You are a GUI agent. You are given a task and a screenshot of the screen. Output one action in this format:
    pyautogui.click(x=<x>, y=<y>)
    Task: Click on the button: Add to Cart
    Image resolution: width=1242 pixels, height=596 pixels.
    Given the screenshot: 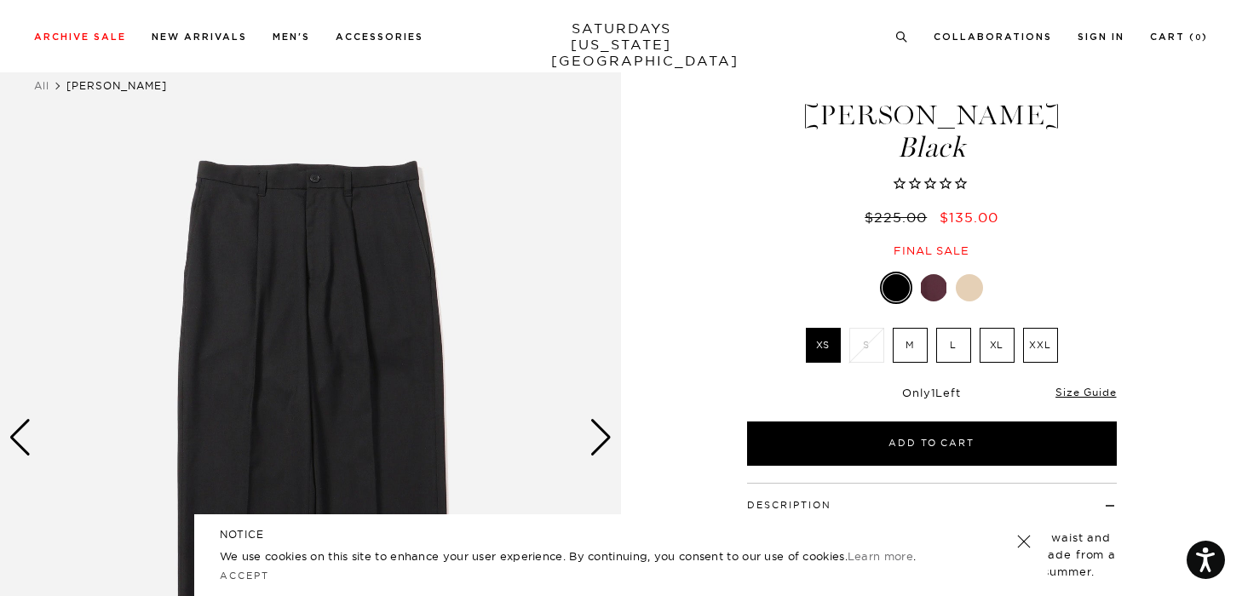 What is the action you would take?
    pyautogui.click(x=932, y=444)
    